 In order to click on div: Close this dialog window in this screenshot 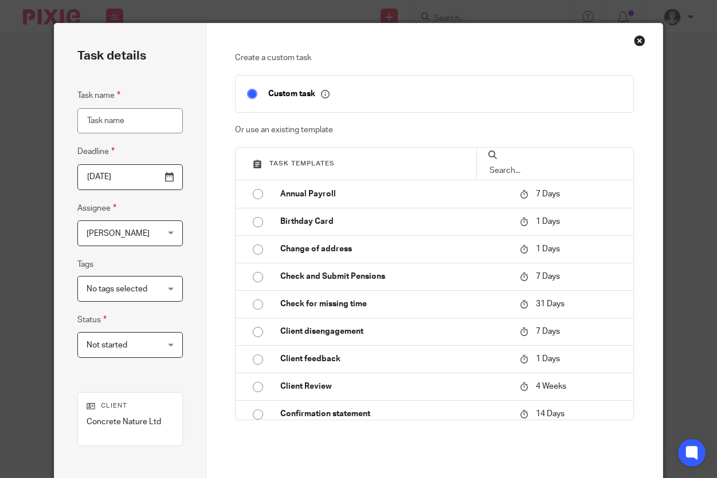, I will do `click(639, 41)`.